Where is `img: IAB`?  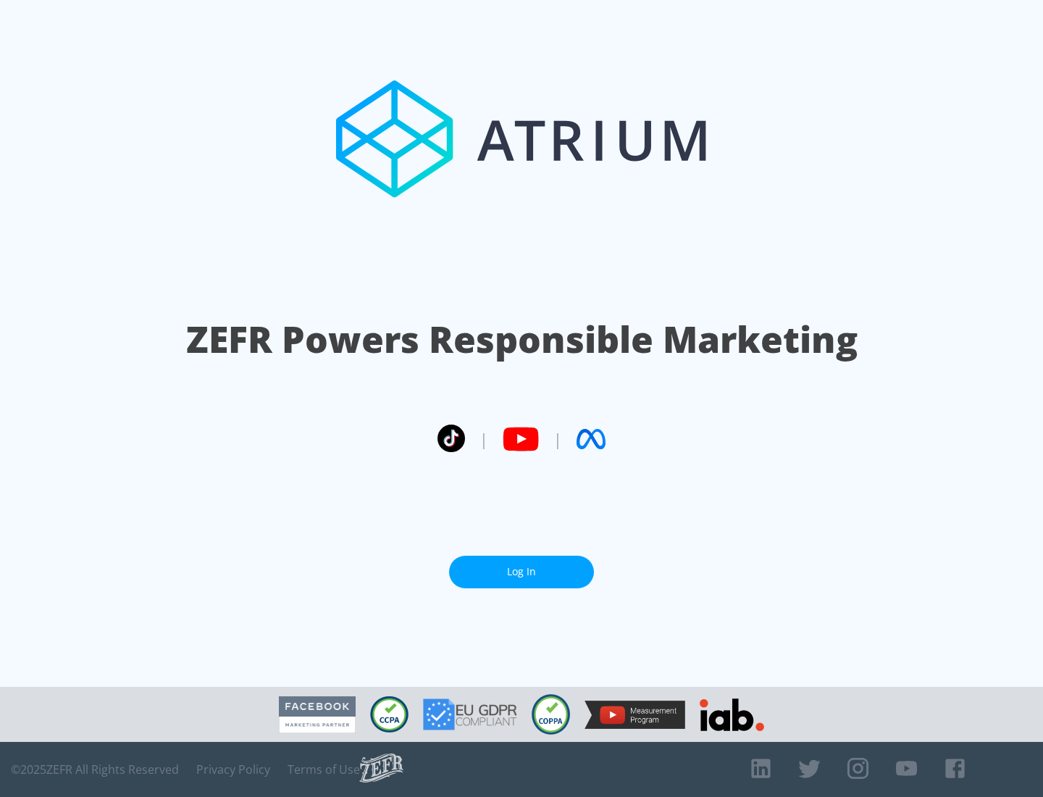
img: IAB is located at coordinates (732, 714).